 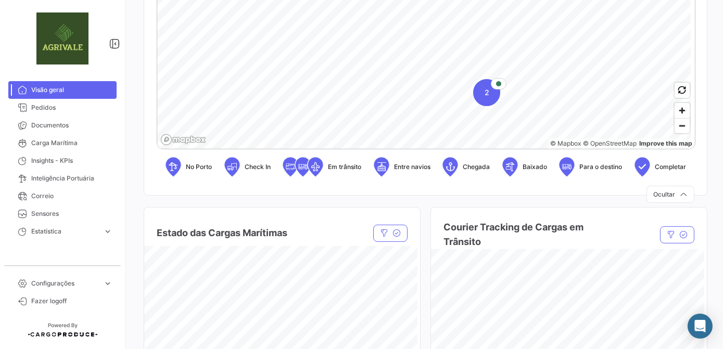 What do you see at coordinates (72, 125) in the screenshot?
I see `span: Documentos` at bounding box center [72, 125].